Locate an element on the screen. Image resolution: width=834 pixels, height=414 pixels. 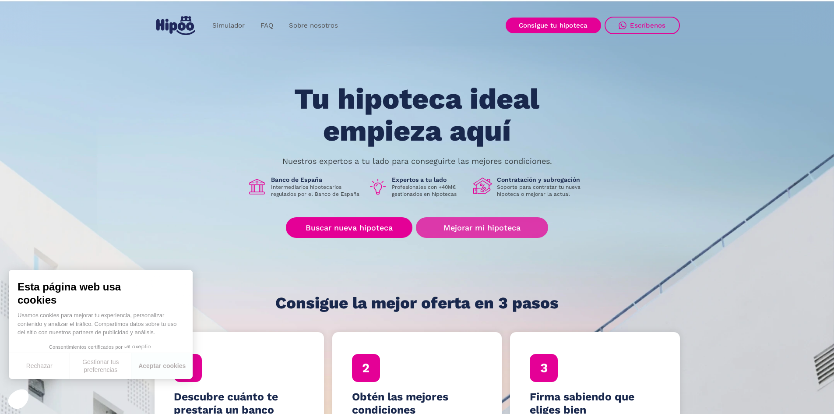
a: FAQ is located at coordinates (267, 25).